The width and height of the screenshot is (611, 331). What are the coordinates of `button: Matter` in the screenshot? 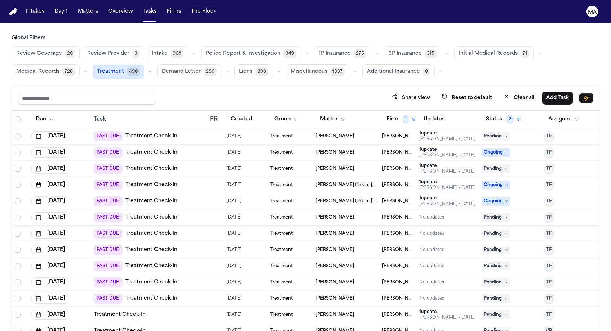 It's located at (333, 119).